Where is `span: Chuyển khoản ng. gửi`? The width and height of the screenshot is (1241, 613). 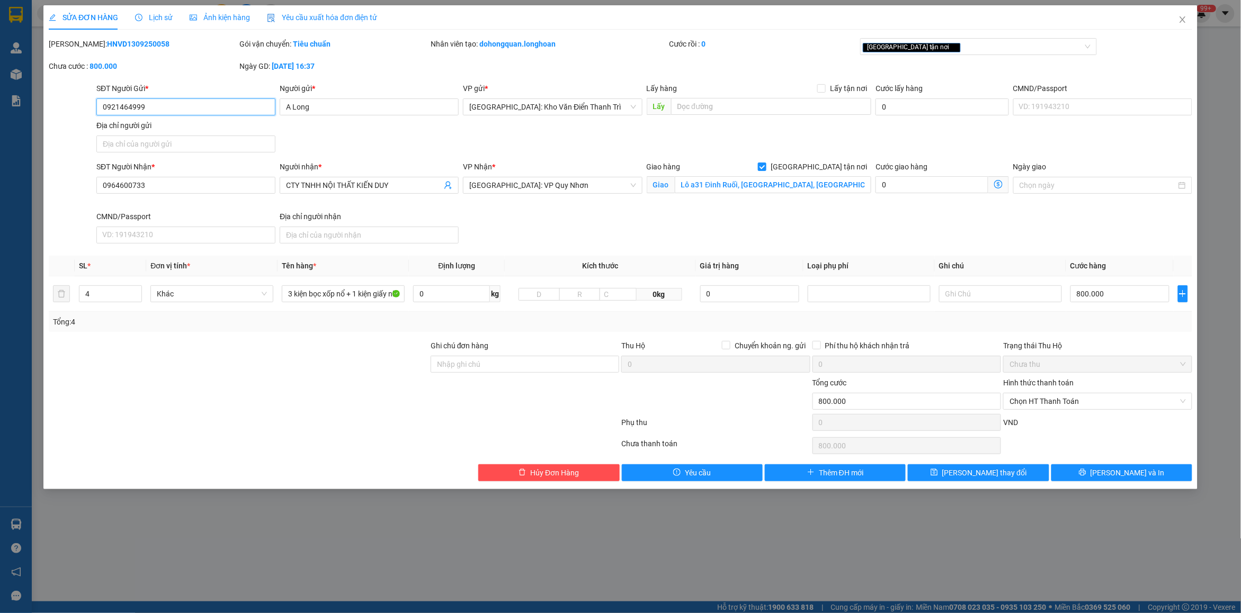
span: Chuyển khoản ng. gửi is located at coordinates (770, 346).